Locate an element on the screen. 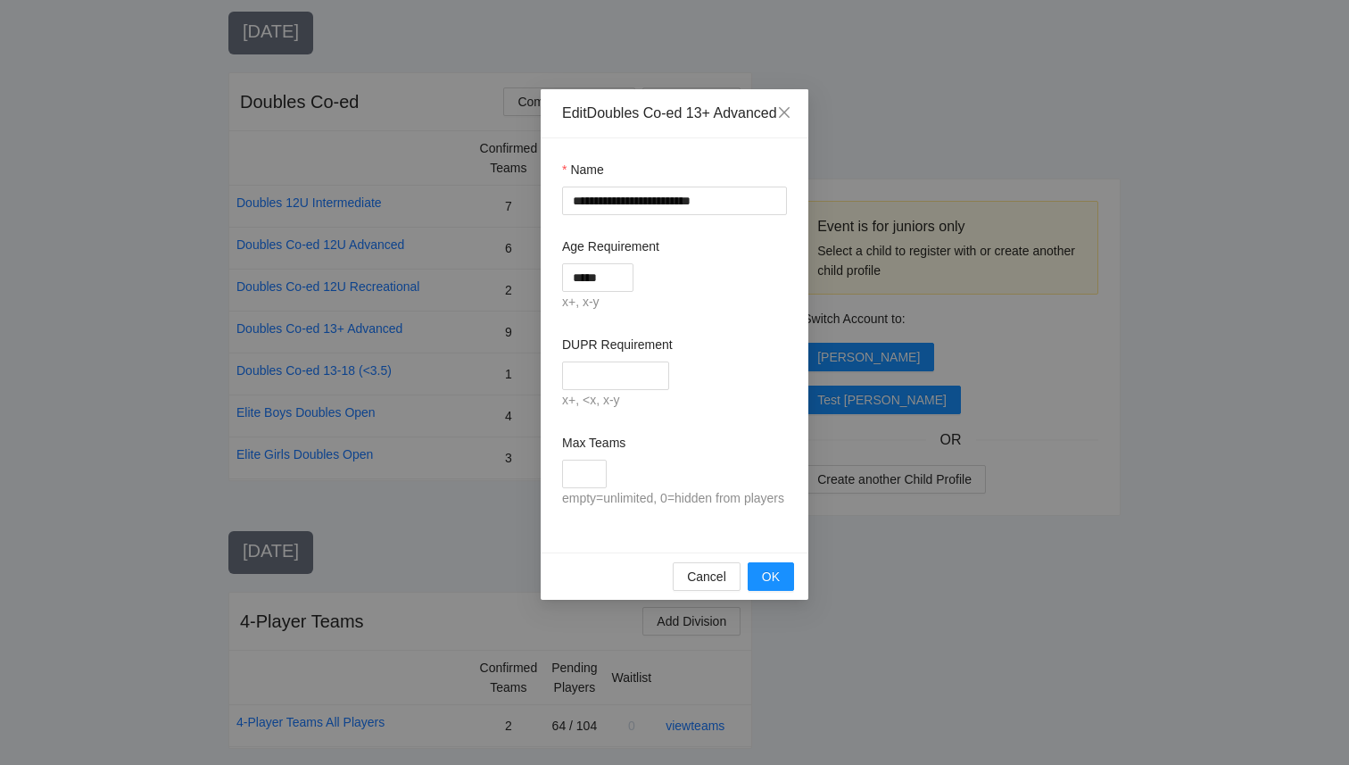 This screenshot has width=1349, height=765. label: DUPR Requirement is located at coordinates (618, 344).